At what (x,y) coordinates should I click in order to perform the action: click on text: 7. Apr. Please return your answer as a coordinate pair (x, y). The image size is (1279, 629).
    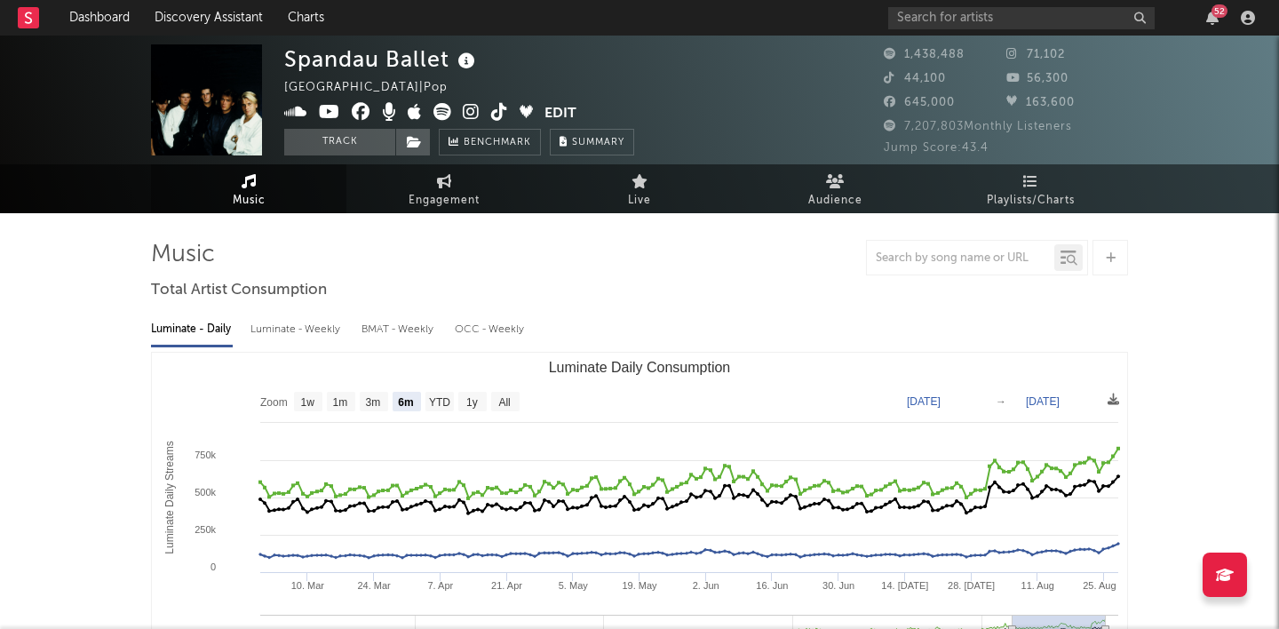
    Looking at the image, I should click on (440, 585).